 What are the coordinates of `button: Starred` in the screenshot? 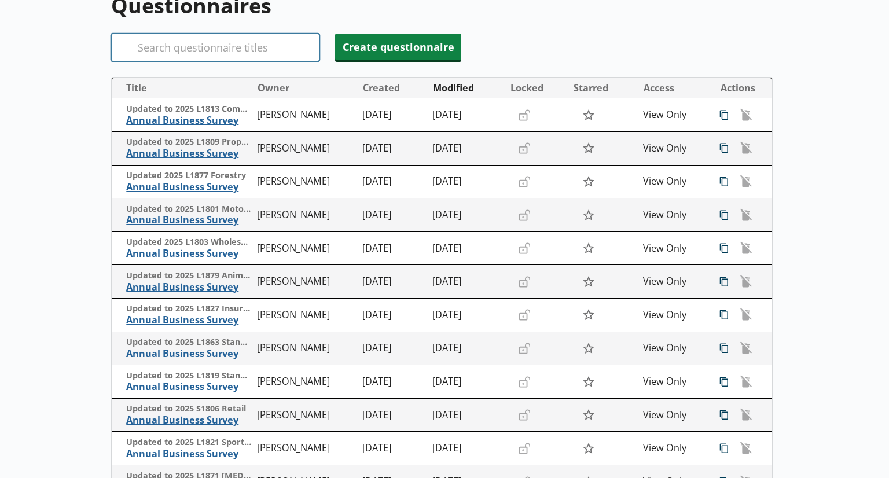 It's located at (603, 88).